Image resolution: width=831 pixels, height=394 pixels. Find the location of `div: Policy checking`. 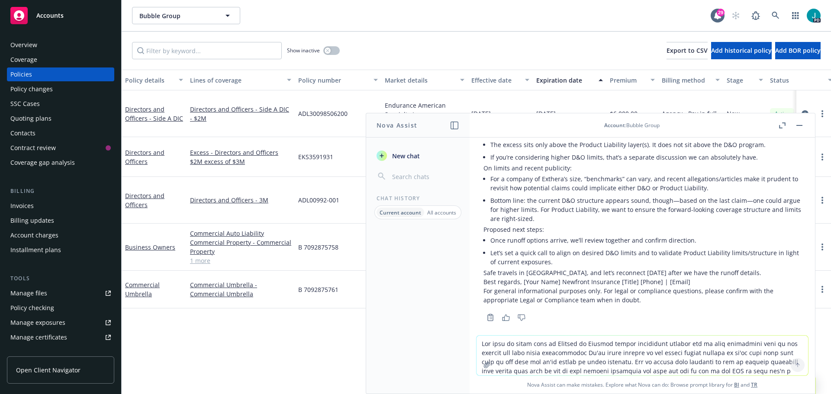

div: Policy checking is located at coordinates (32, 308).